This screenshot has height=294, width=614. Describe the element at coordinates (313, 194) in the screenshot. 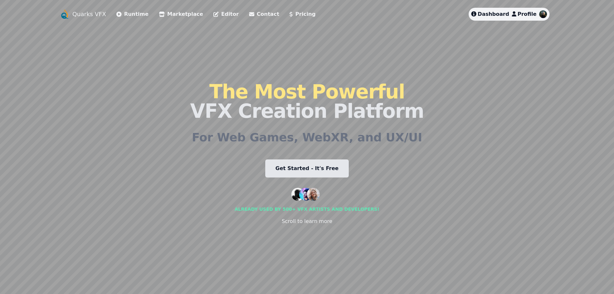

I see `img: customer 3` at that location.